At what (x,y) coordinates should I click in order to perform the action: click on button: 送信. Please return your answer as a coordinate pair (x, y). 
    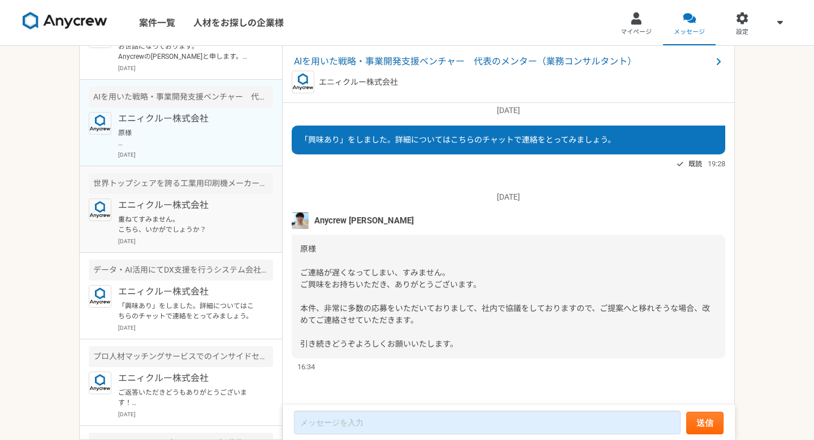
    Looking at the image, I should click on (705, 423).